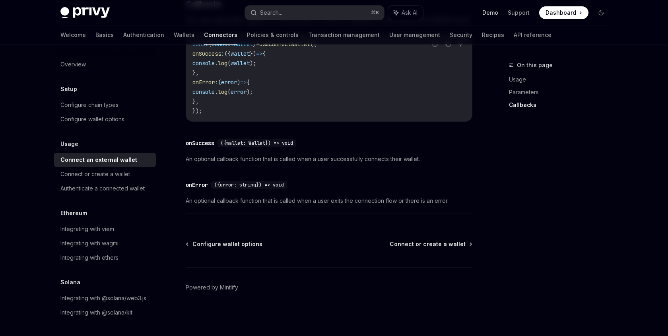 The height and width of the screenshot is (336, 668). I want to click on span: An optional callback function that is called when a user successfully connects their wallet., so click(329, 159).